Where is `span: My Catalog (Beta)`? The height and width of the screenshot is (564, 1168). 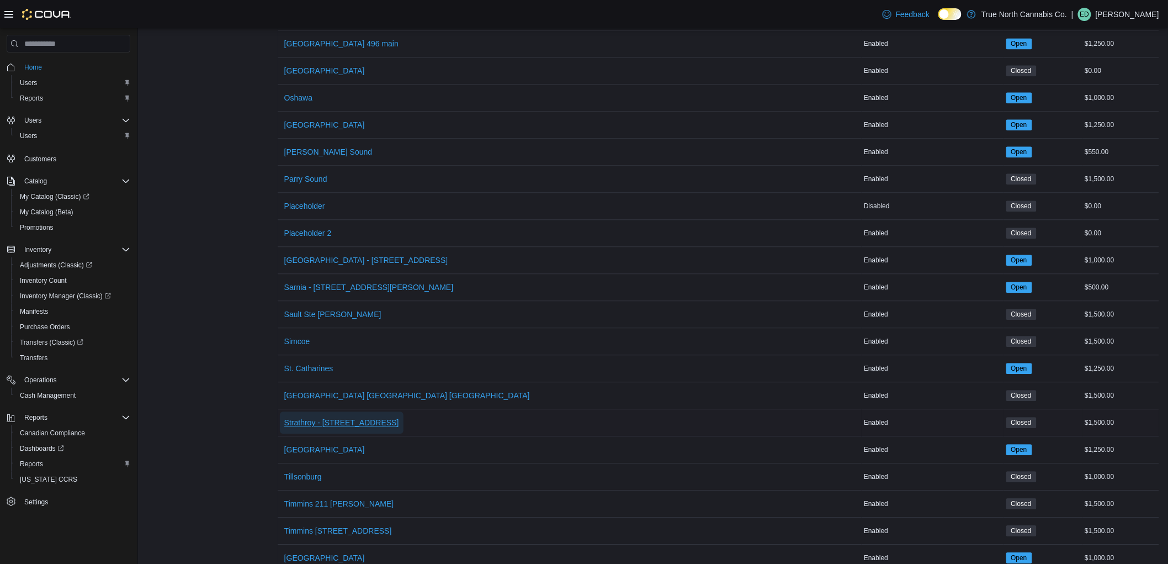
span: My Catalog (Beta) is located at coordinates (73, 212).